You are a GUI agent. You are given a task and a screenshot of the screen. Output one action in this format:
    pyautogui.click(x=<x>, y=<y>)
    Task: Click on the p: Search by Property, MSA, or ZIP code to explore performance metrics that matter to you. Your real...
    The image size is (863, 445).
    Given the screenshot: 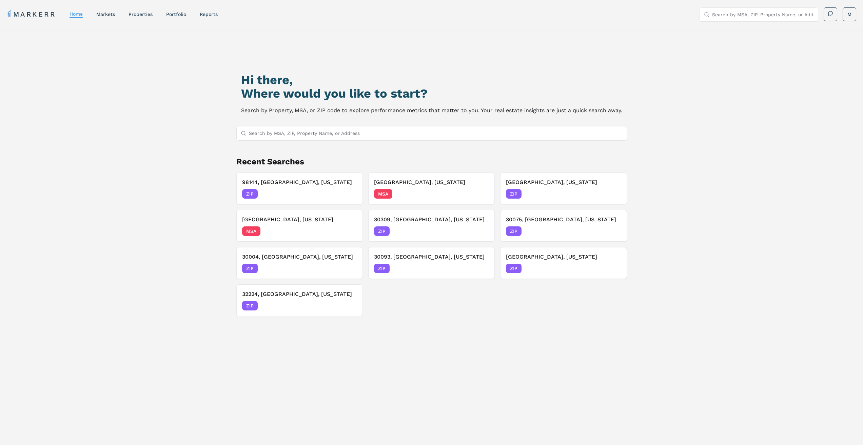 What is the action you would take?
    pyautogui.click(x=432, y=111)
    